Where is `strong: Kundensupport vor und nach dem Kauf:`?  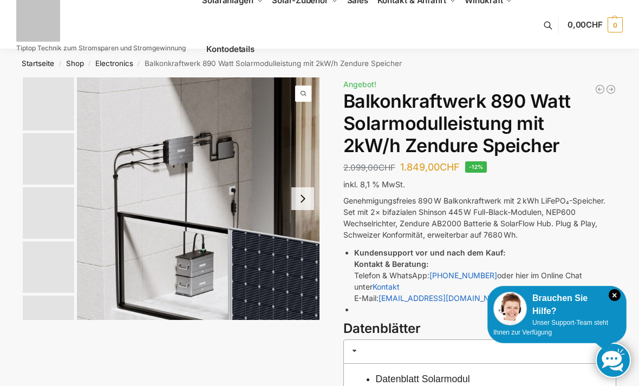 strong: Kundensupport vor und nach dem Kauf: is located at coordinates (430, 253).